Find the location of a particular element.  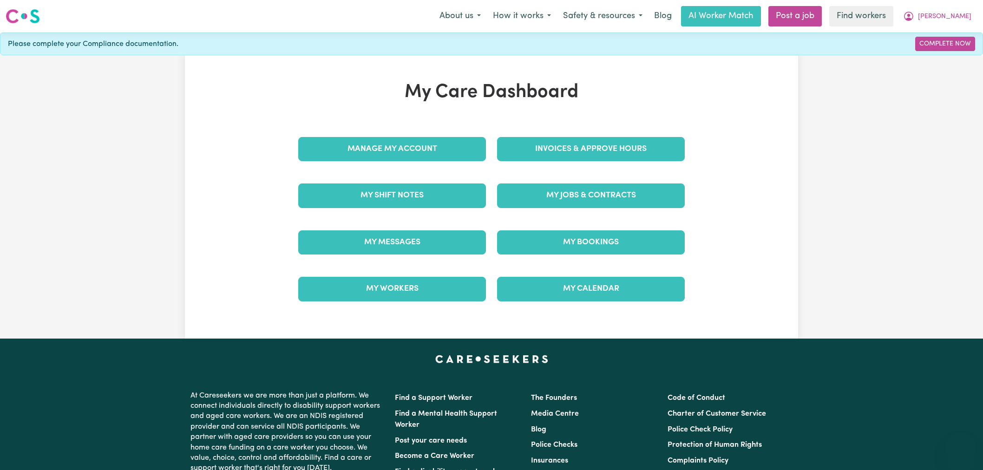

a: Become a Care Worker is located at coordinates (435, 456).